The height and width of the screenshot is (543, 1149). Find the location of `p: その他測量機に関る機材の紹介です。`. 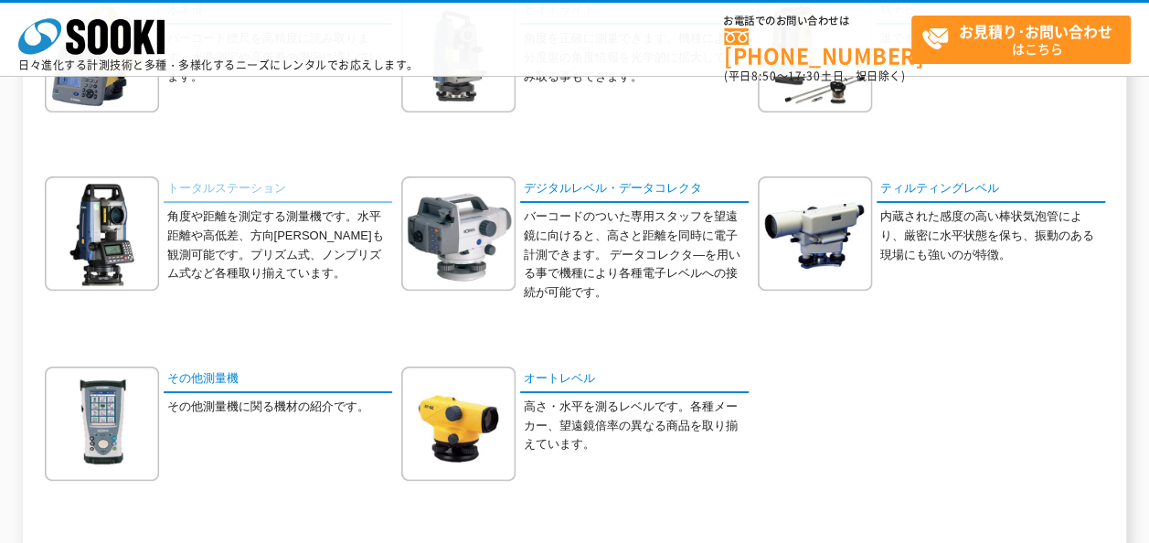

p: その他測量機に関る機材の紹介です。 is located at coordinates (280, 407).